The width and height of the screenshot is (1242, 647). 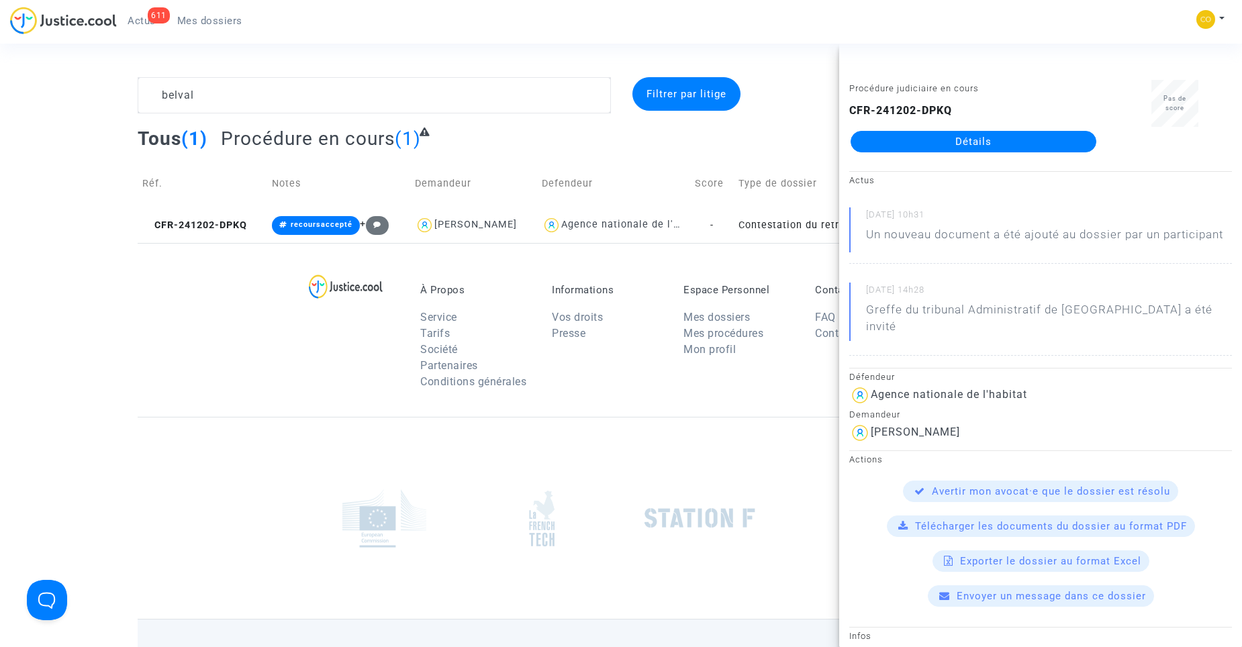 I want to click on a: Société, so click(x=439, y=349).